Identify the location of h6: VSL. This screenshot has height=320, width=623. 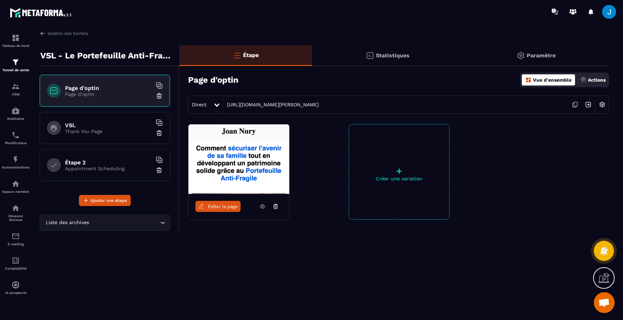
(108, 125).